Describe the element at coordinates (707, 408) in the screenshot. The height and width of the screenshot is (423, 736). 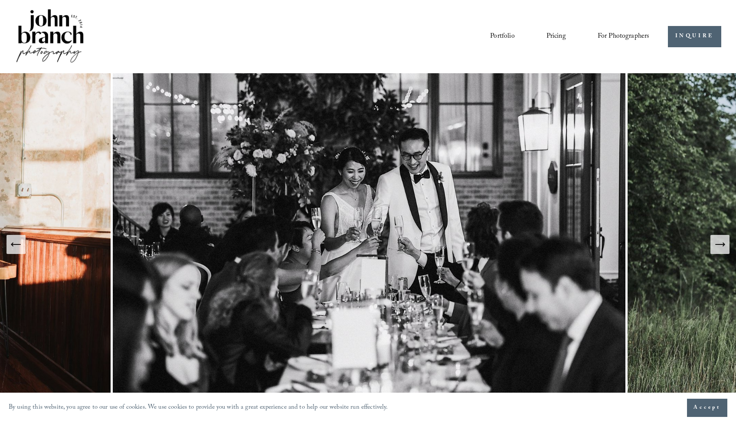
I see `span: Accept` at that location.